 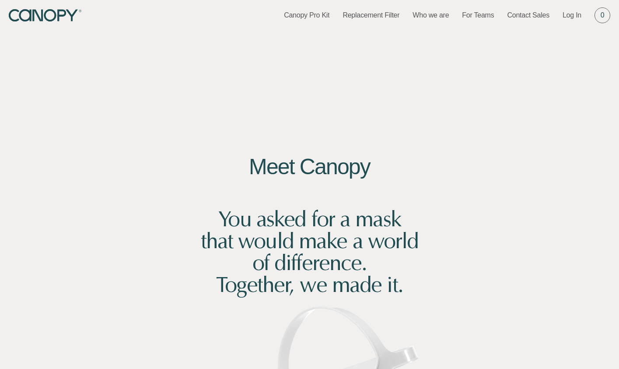 What do you see at coordinates (572, 15) in the screenshot?
I see `a: Log In` at bounding box center [572, 15].